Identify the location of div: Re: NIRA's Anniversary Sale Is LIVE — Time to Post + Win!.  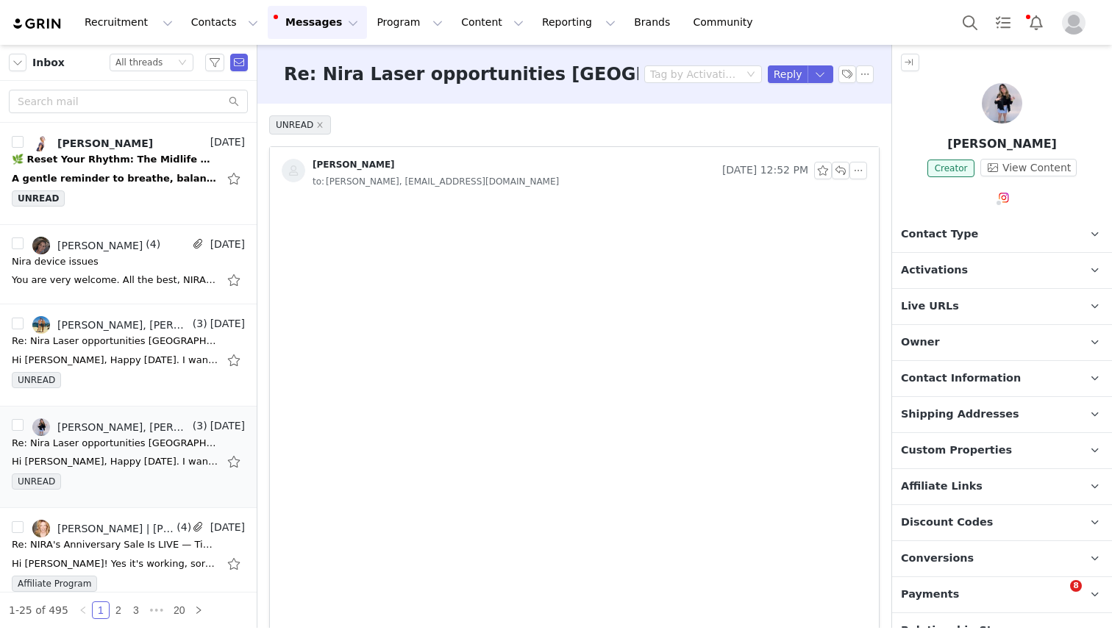
(115, 545).